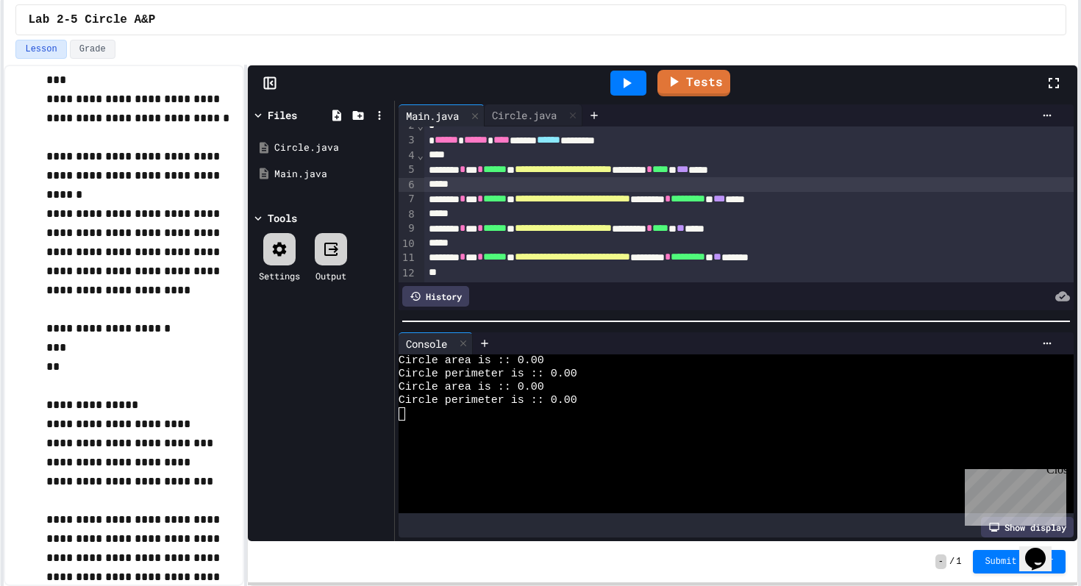 This screenshot has width=1081, height=586. Describe the element at coordinates (282, 218) in the screenshot. I see `div: Tools` at that location.